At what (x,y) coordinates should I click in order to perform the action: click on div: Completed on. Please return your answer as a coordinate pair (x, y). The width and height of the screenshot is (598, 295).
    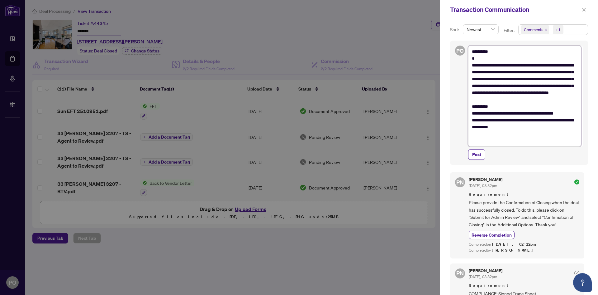
    Looking at the image, I should click on (524, 244).